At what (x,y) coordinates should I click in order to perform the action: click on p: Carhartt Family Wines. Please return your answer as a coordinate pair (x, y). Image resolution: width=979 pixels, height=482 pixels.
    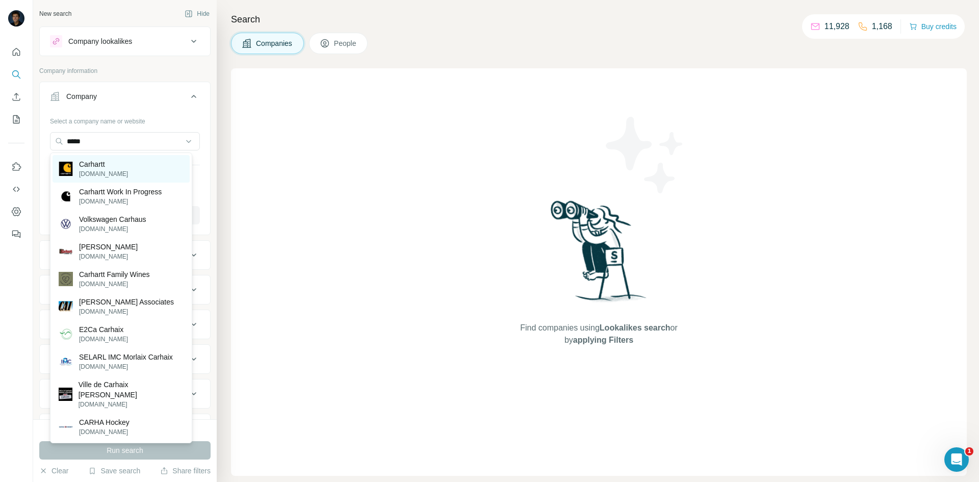
    Looking at the image, I should click on (114, 274).